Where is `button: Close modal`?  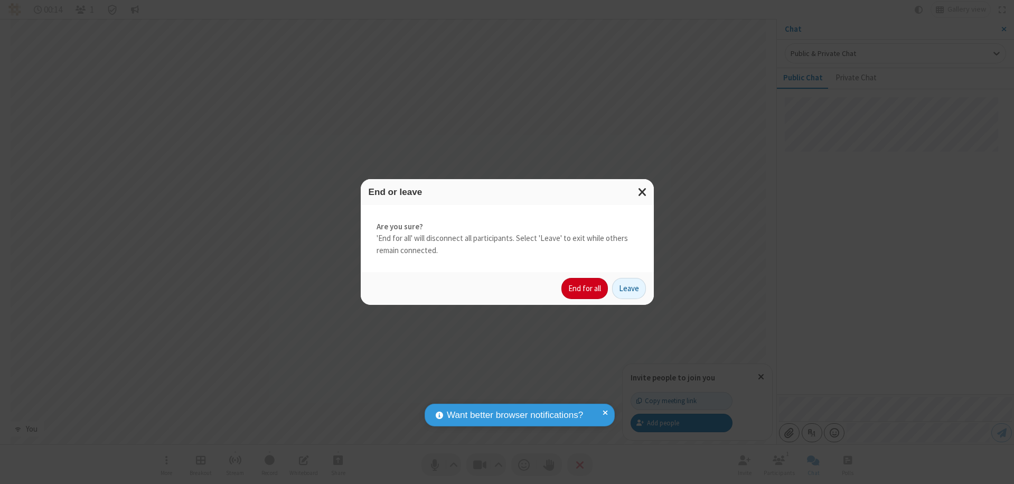 button: Close modal is located at coordinates (643, 192).